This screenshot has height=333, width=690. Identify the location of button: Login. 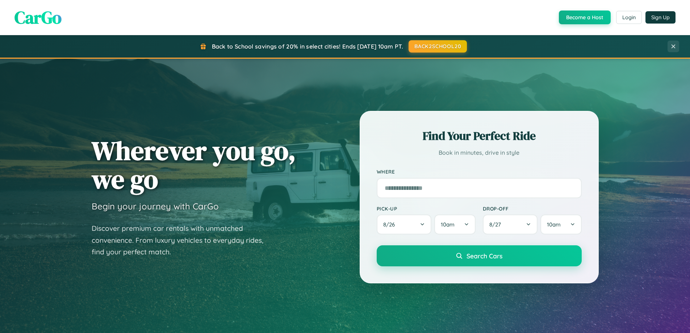
(628, 17).